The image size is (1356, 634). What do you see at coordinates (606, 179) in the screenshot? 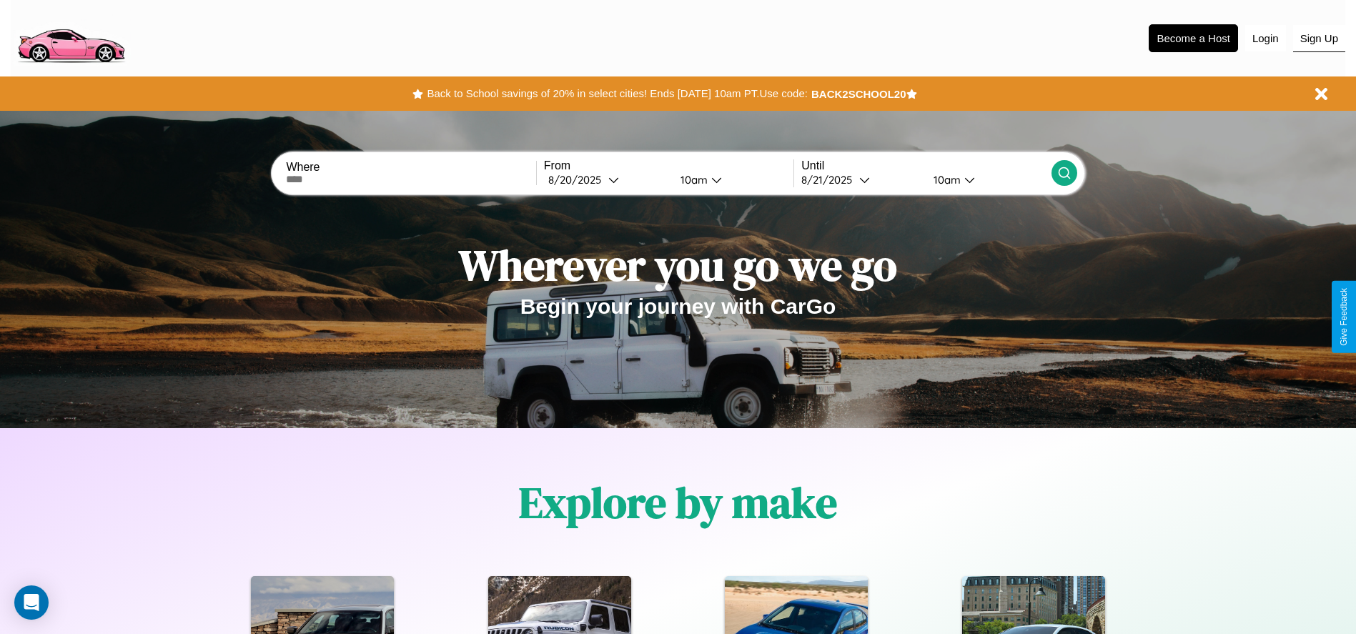
I see `button: 8/20/2025` at bounding box center [606, 179].